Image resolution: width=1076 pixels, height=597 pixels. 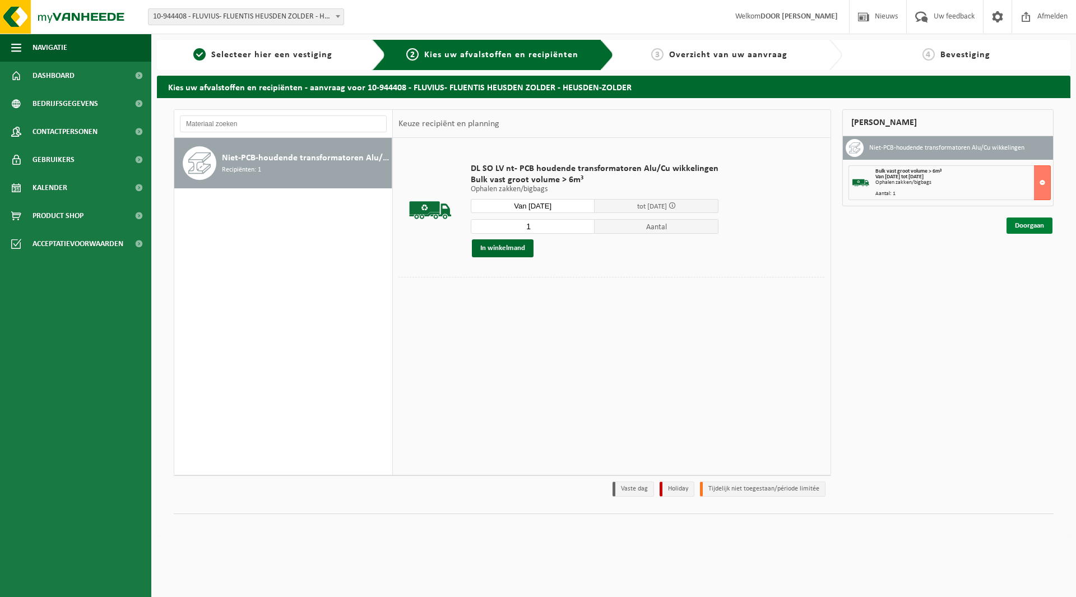 What do you see at coordinates (613, 86) in the screenshot?
I see `h2: Kies uw afvalstoffen en recipiënten - aanvraag voor 10-944408 - FLUVIUS- FLUENTIS HEUSDEN ZOLDER ...` at bounding box center [613, 86].